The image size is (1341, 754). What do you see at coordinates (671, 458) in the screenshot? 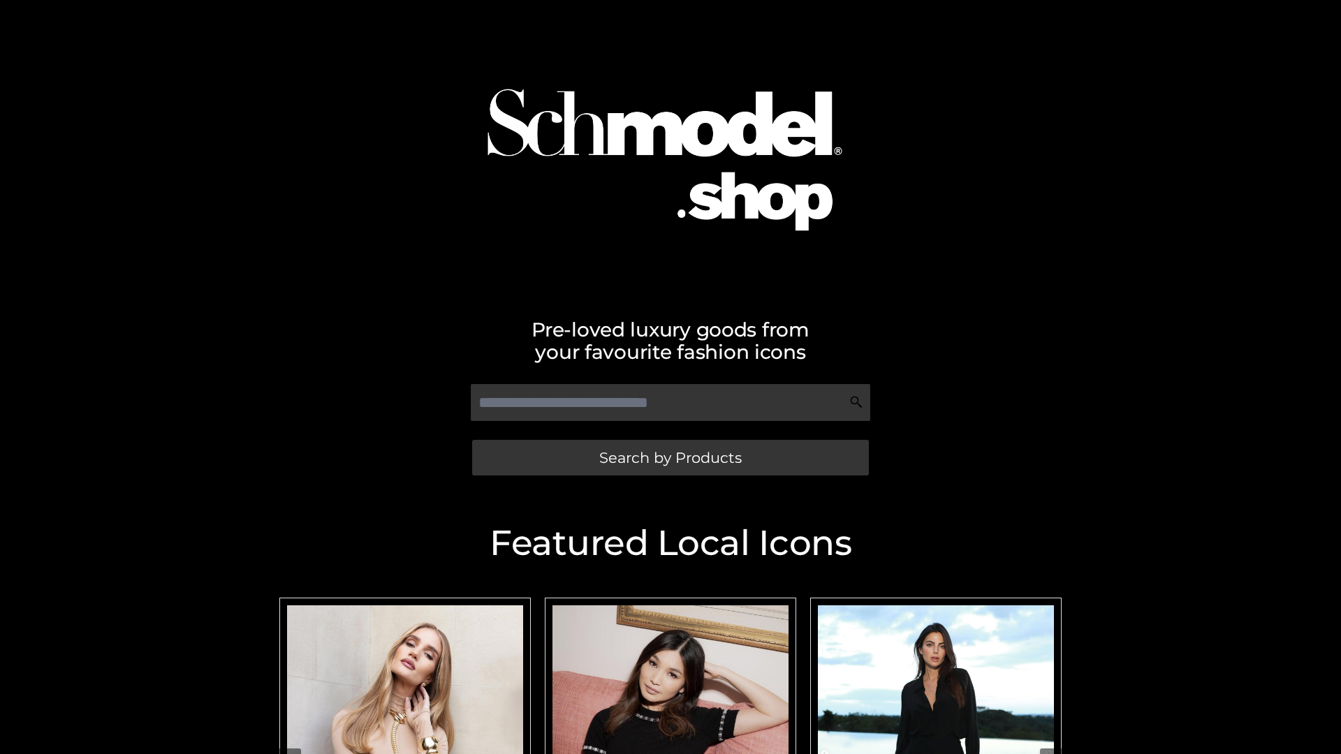
I see `span: Search by Products` at bounding box center [671, 458].